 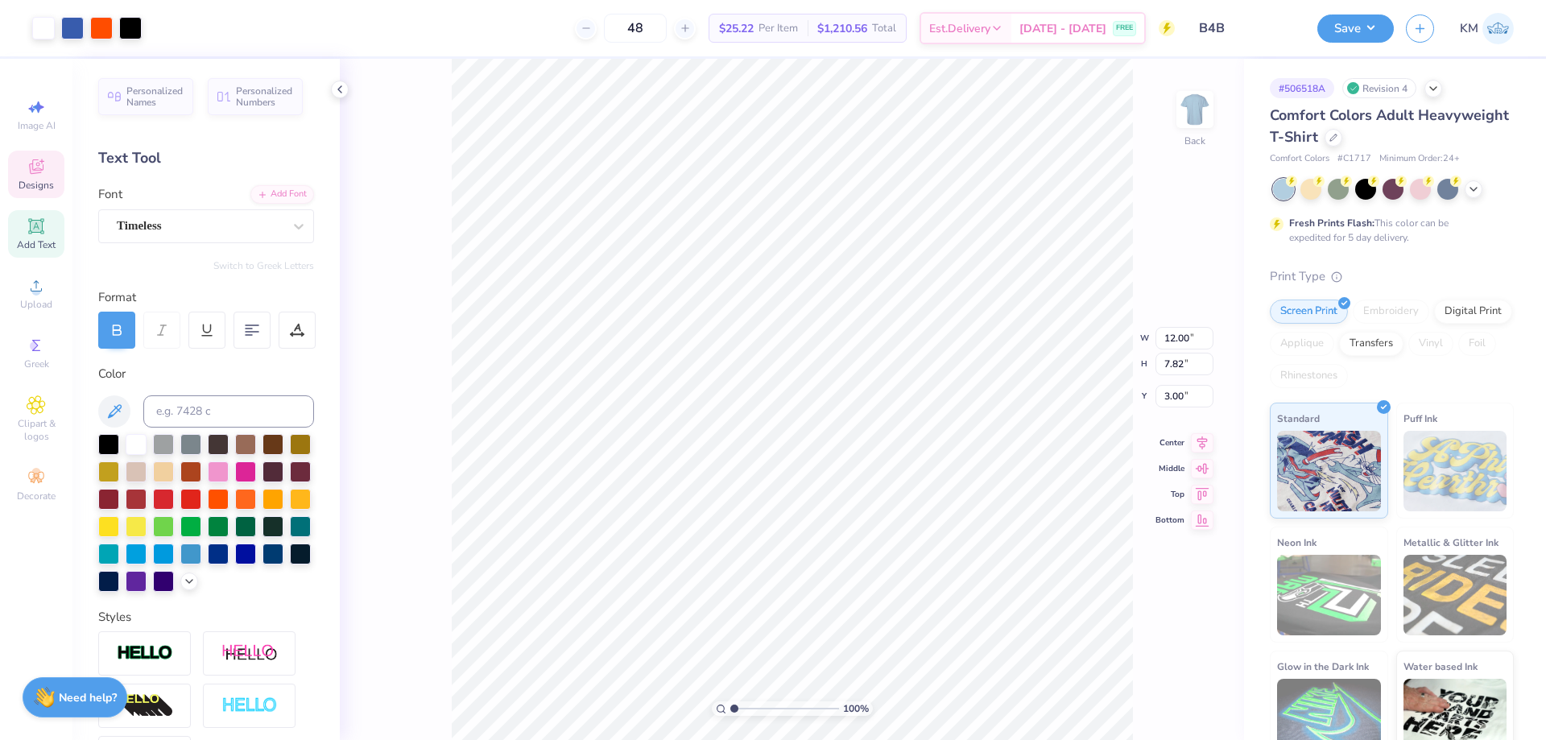 I want to click on div: Text Tool, so click(x=206, y=158).